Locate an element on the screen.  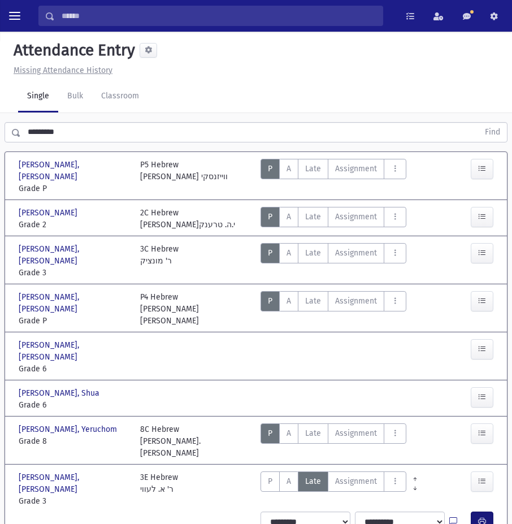
u: Missing Attendance History is located at coordinates (63, 70).